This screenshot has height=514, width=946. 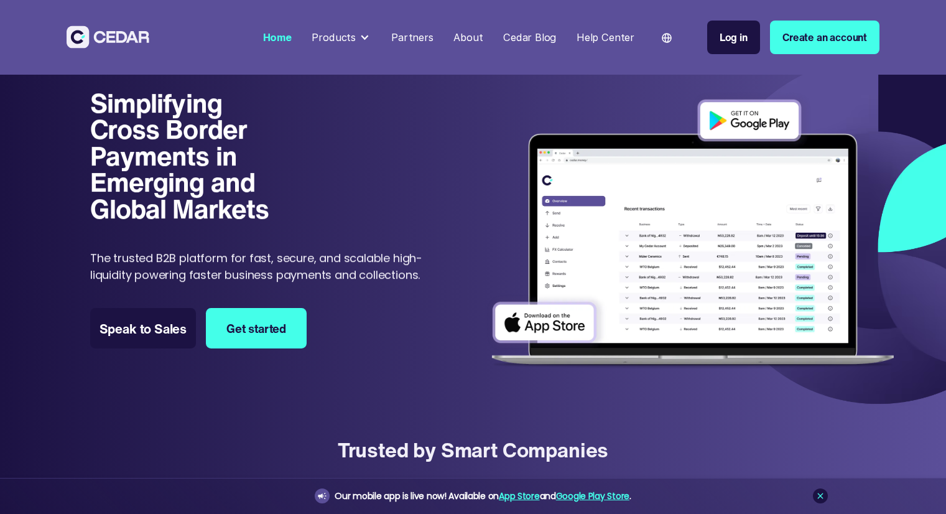 What do you see at coordinates (519, 496) in the screenshot?
I see `a: App Store` at bounding box center [519, 496].